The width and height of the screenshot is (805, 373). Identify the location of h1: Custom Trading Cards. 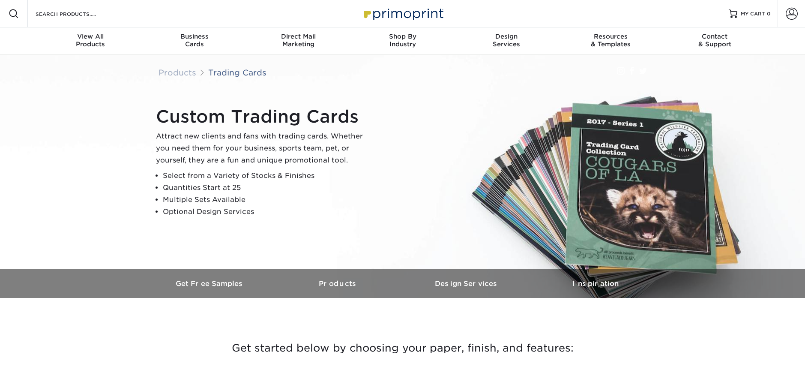
(263, 117).